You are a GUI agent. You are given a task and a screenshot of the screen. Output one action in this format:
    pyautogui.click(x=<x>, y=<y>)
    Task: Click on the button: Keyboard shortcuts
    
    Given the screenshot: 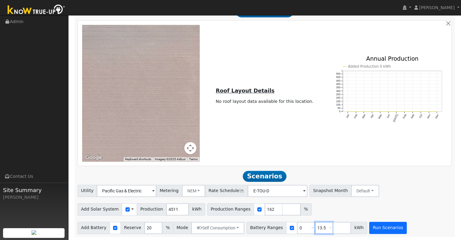 What is the action you would take?
    pyautogui.click(x=138, y=159)
    